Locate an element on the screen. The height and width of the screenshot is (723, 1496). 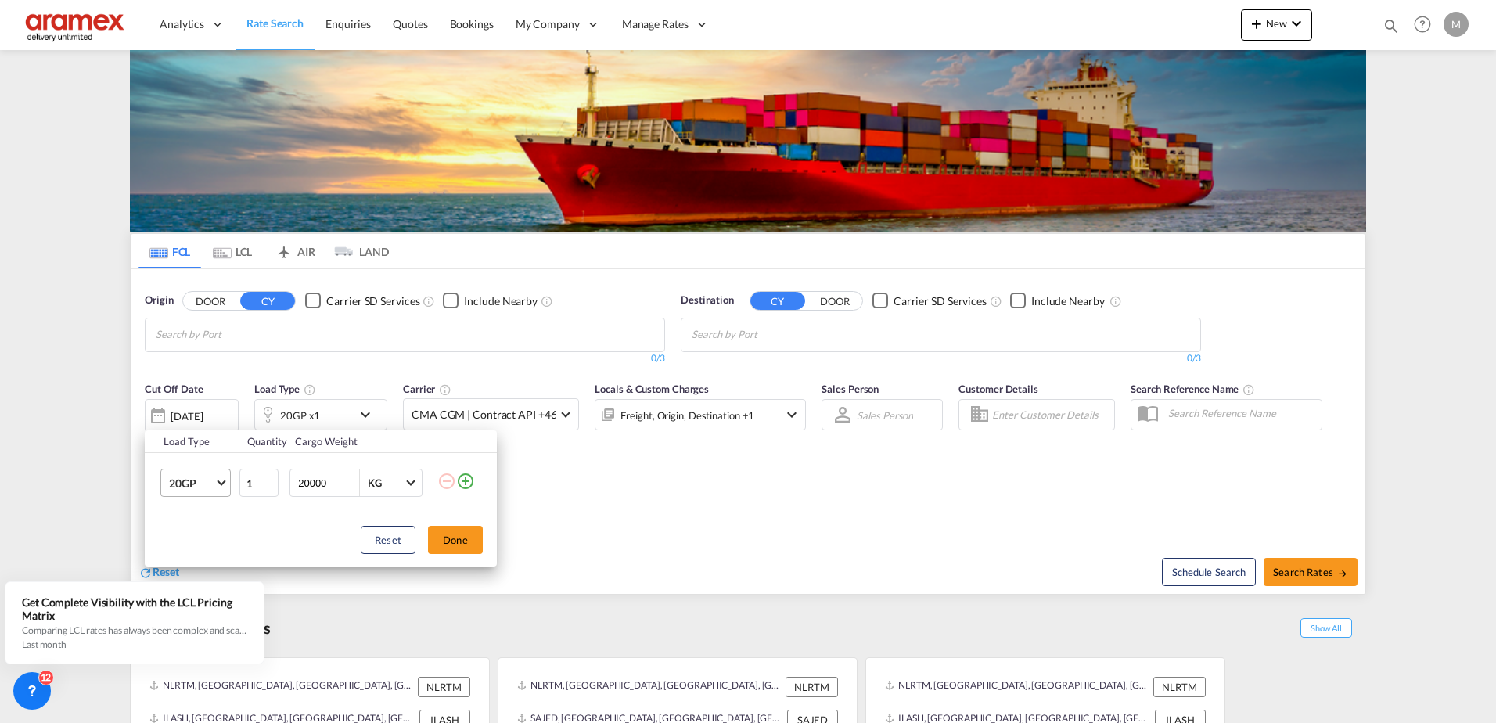
input: Enter Weight is located at coordinates (328, 483).